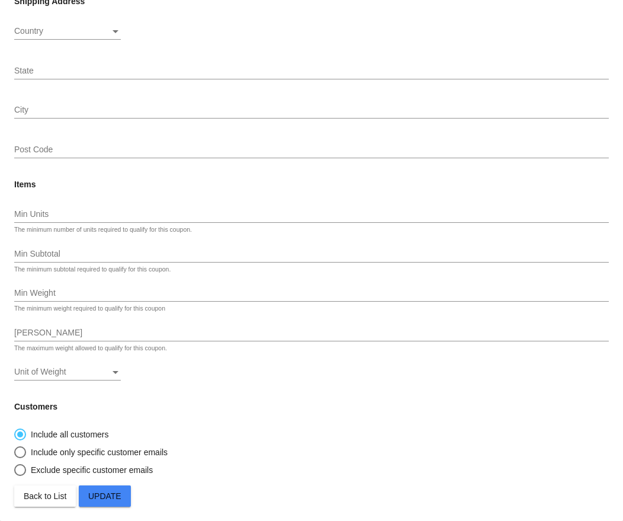 The image size is (623, 521). I want to click on mat-select: Country, so click(68, 31).